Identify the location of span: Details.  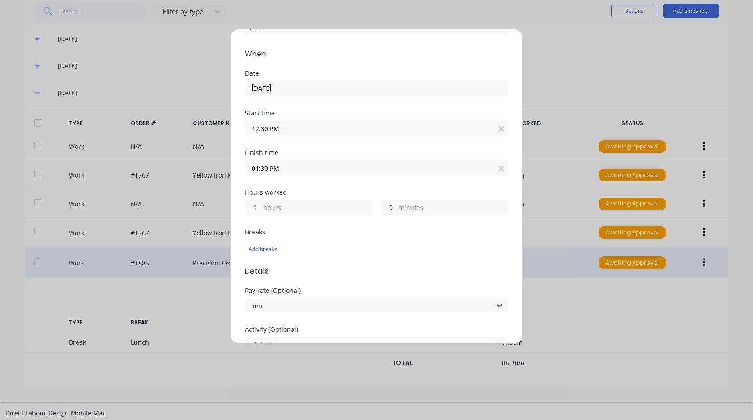
(376, 271).